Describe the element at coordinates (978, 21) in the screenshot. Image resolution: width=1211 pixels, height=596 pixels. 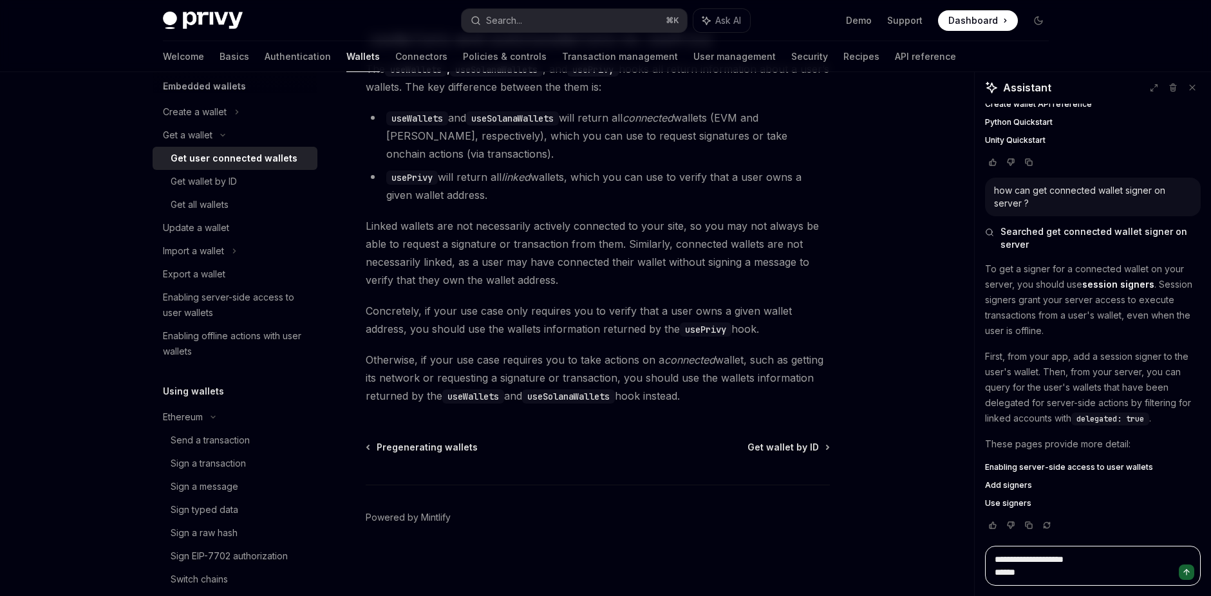
I see `a: Dashboard` at that location.